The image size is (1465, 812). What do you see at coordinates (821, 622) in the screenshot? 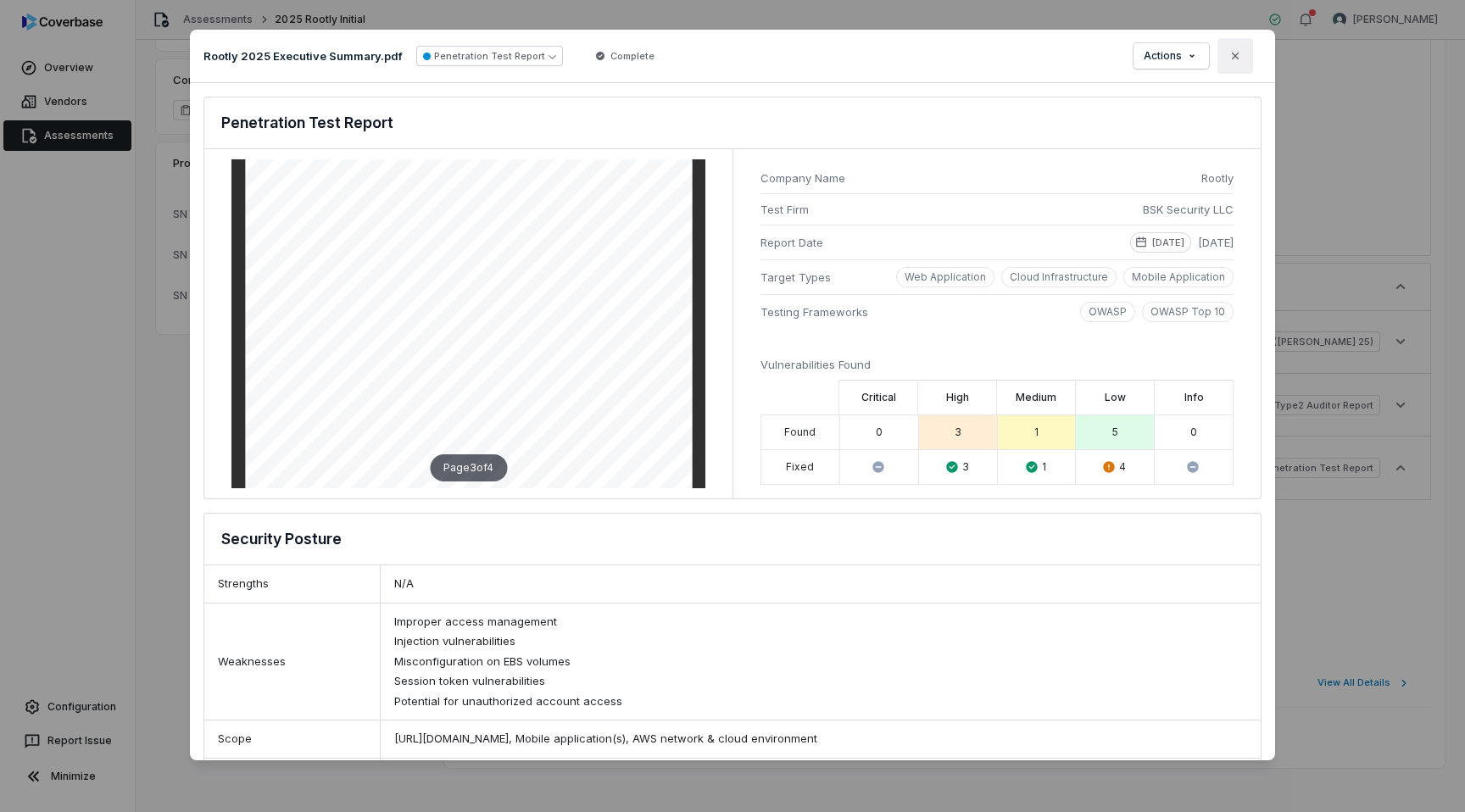
I see `div: Improper access management` at bounding box center [821, 622].